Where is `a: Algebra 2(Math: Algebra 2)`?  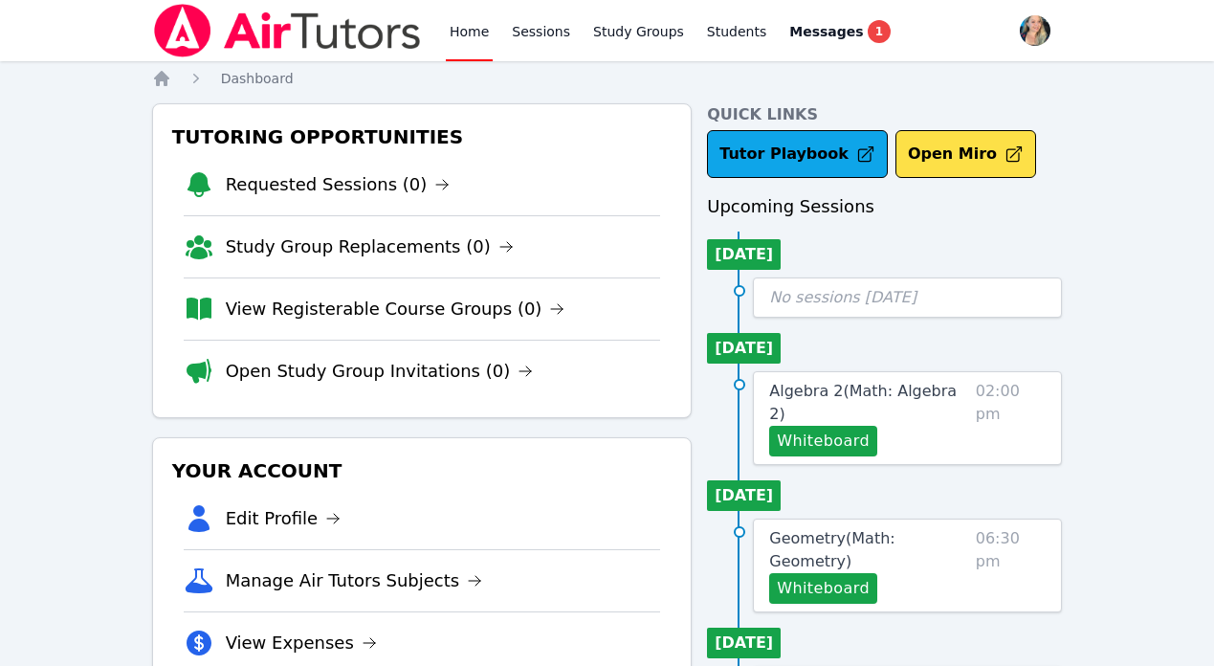 a: Algebra 2(Math: Algebra 2) is located at coordinates (868, 403).